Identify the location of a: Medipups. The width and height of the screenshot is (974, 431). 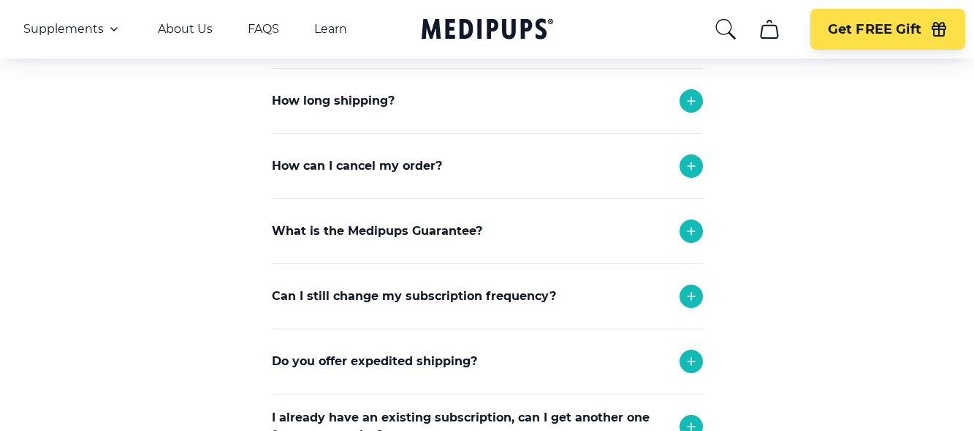
(488, 30).